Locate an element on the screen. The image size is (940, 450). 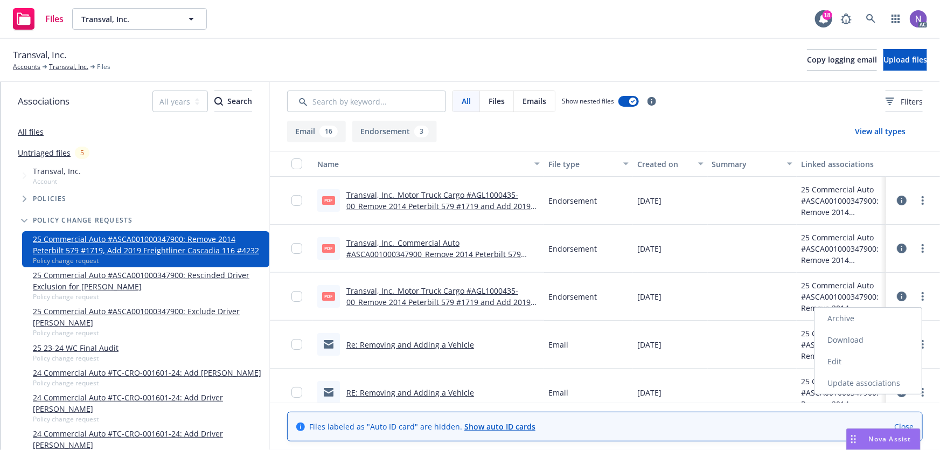
a: Download is located at coordinates (868, 340).